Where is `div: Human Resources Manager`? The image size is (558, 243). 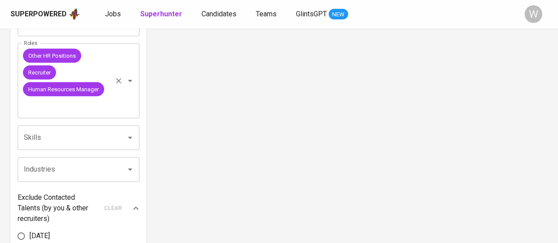
div: Human Resources Manager is located at coordinates (63, 89).